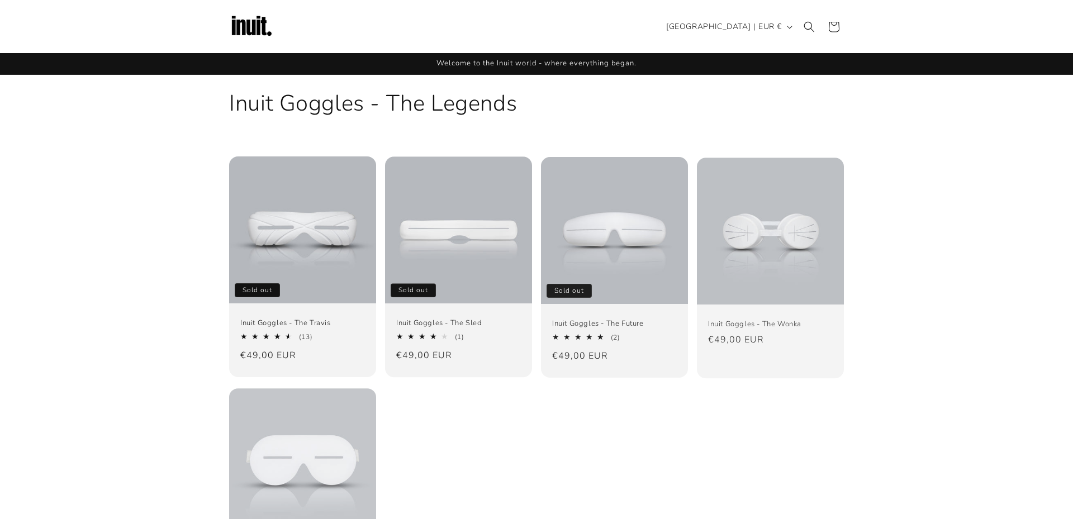  Describe the element at coordinates (614, 323) in the screenshot. I see `a: Inuit Goggles - The Future` at that location.